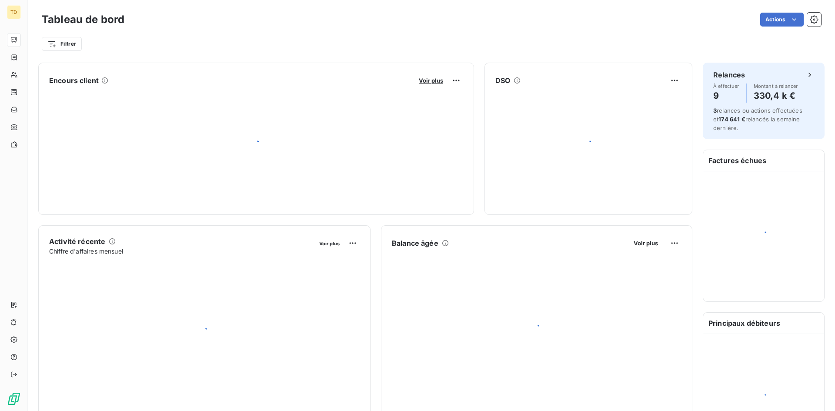 The height and width of the screenshot is (411, 835). I want to click on h6: DSO, so click(503, 80).